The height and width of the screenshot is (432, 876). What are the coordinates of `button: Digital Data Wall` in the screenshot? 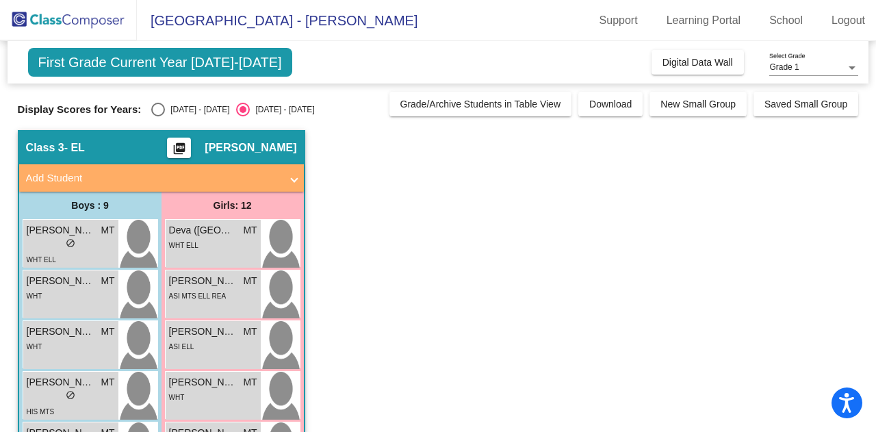 It's located at (698, 62).